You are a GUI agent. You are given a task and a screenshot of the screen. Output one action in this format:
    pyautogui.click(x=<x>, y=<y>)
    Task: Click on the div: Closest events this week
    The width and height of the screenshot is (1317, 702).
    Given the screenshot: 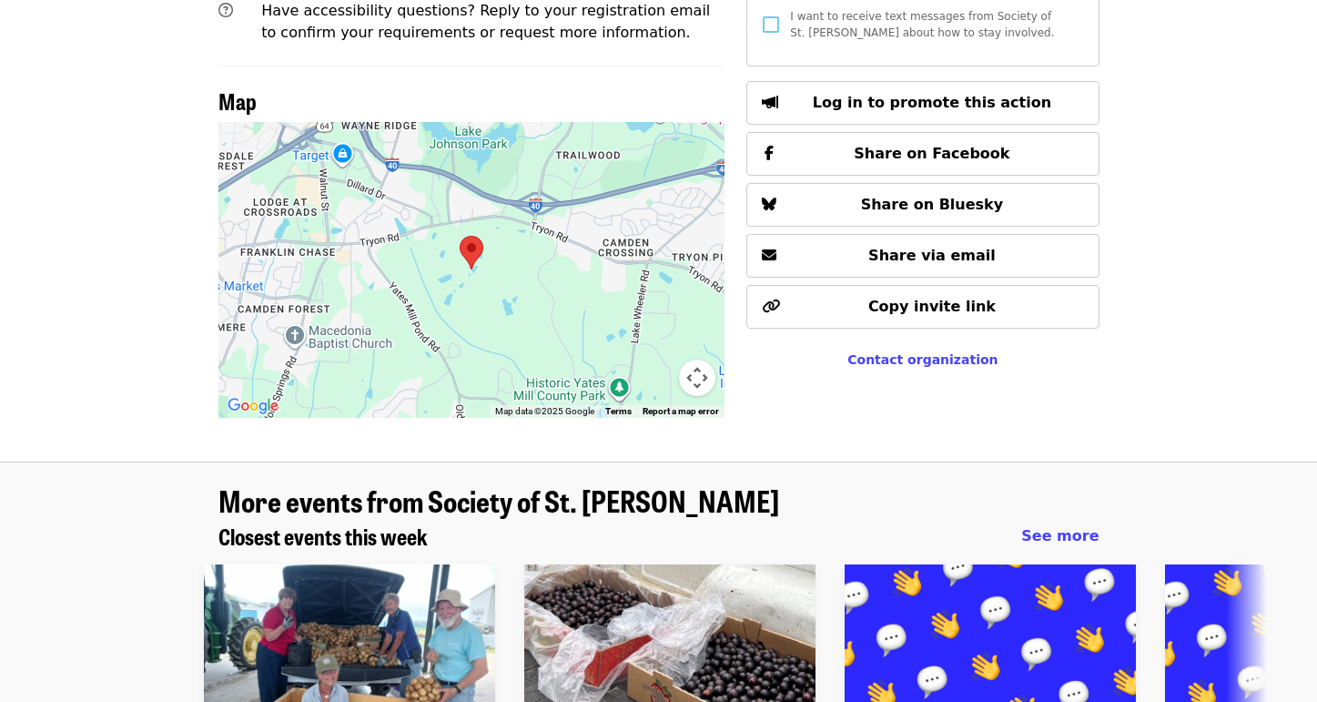 What is the action you would take?
    pyautogui.click(x=659, y=536)
    